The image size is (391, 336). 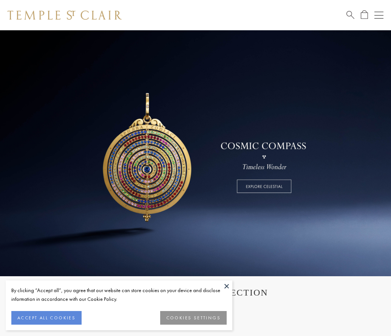 What do you see at coordinates (65, 15) in the screenshot?
I see `img: Temple St. Clair` at bounding box center [65, 15].